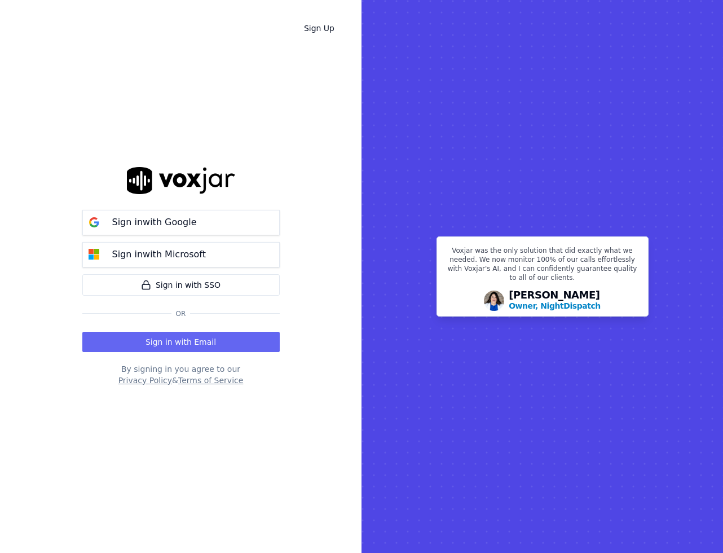 This screenshot has height=553, width=723. What do you see at coordinates (94, 222) in the screenshot?
I see `img: google Sign in button` at bounding box center [94, 222].